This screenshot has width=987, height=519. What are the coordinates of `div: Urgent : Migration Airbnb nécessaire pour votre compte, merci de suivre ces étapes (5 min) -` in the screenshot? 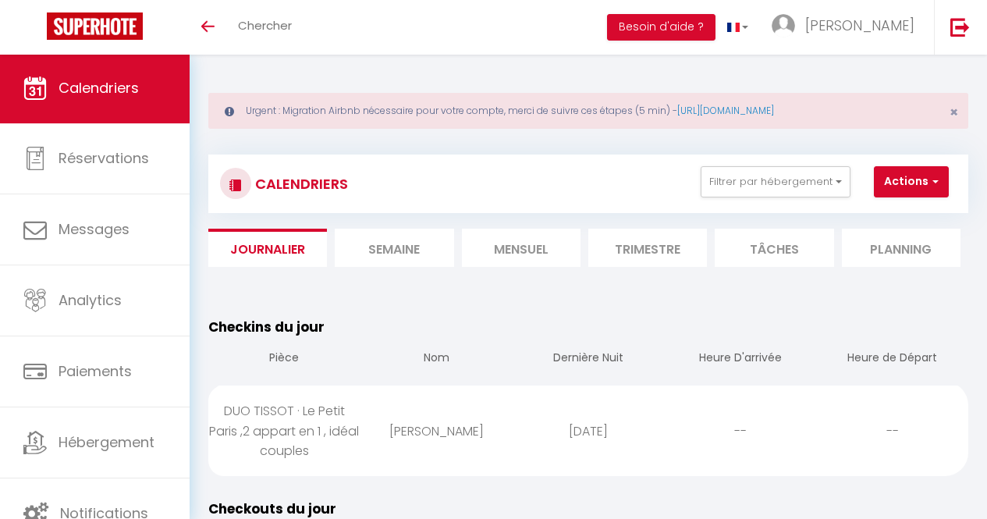 It's located at (588, 111).